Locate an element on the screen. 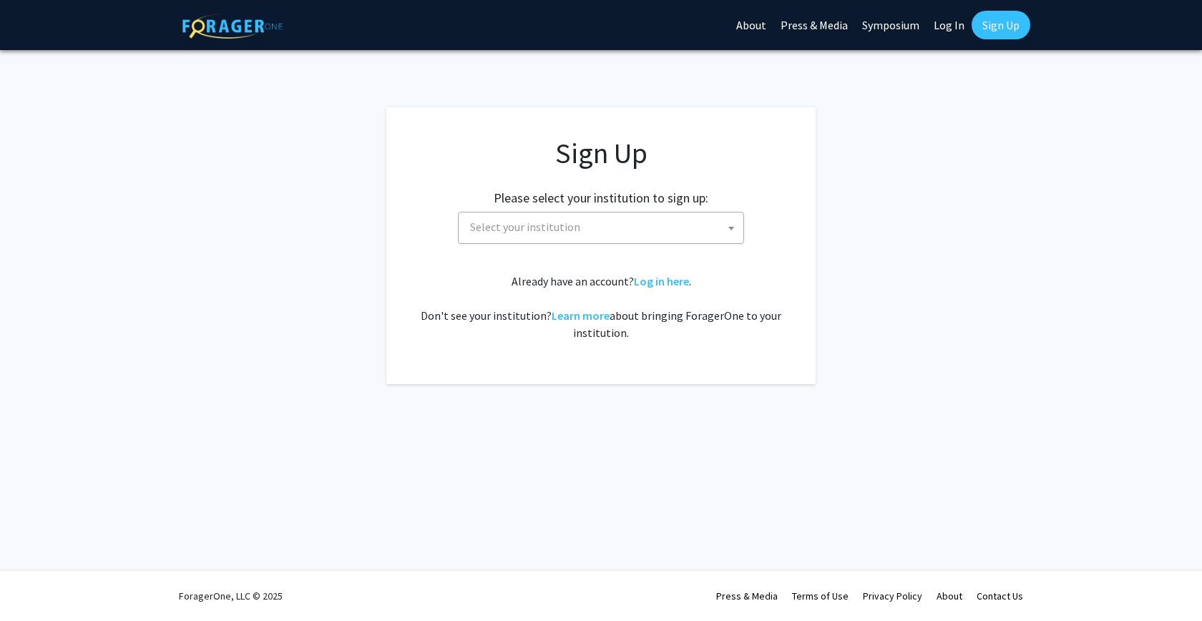  a: Press & Media is located at coordinates (747, 596).